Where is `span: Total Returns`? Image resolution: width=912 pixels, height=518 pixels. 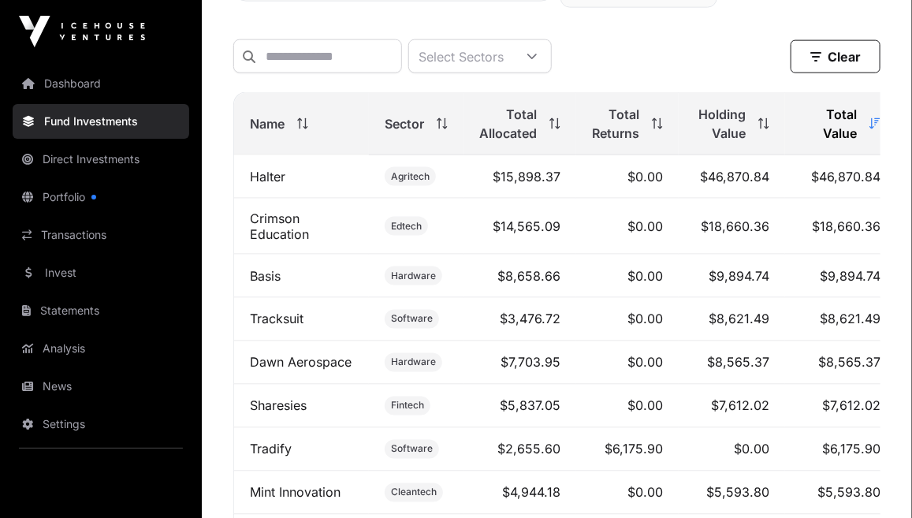 span: Total Returns is located at coordinates (615, 124).